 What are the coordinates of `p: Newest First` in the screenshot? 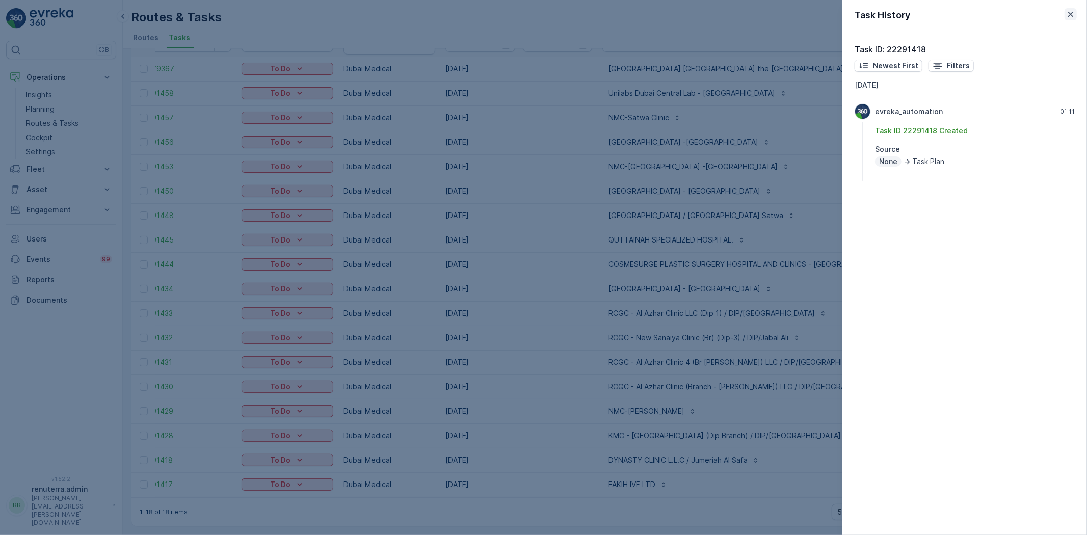 It's located at (896, 66).